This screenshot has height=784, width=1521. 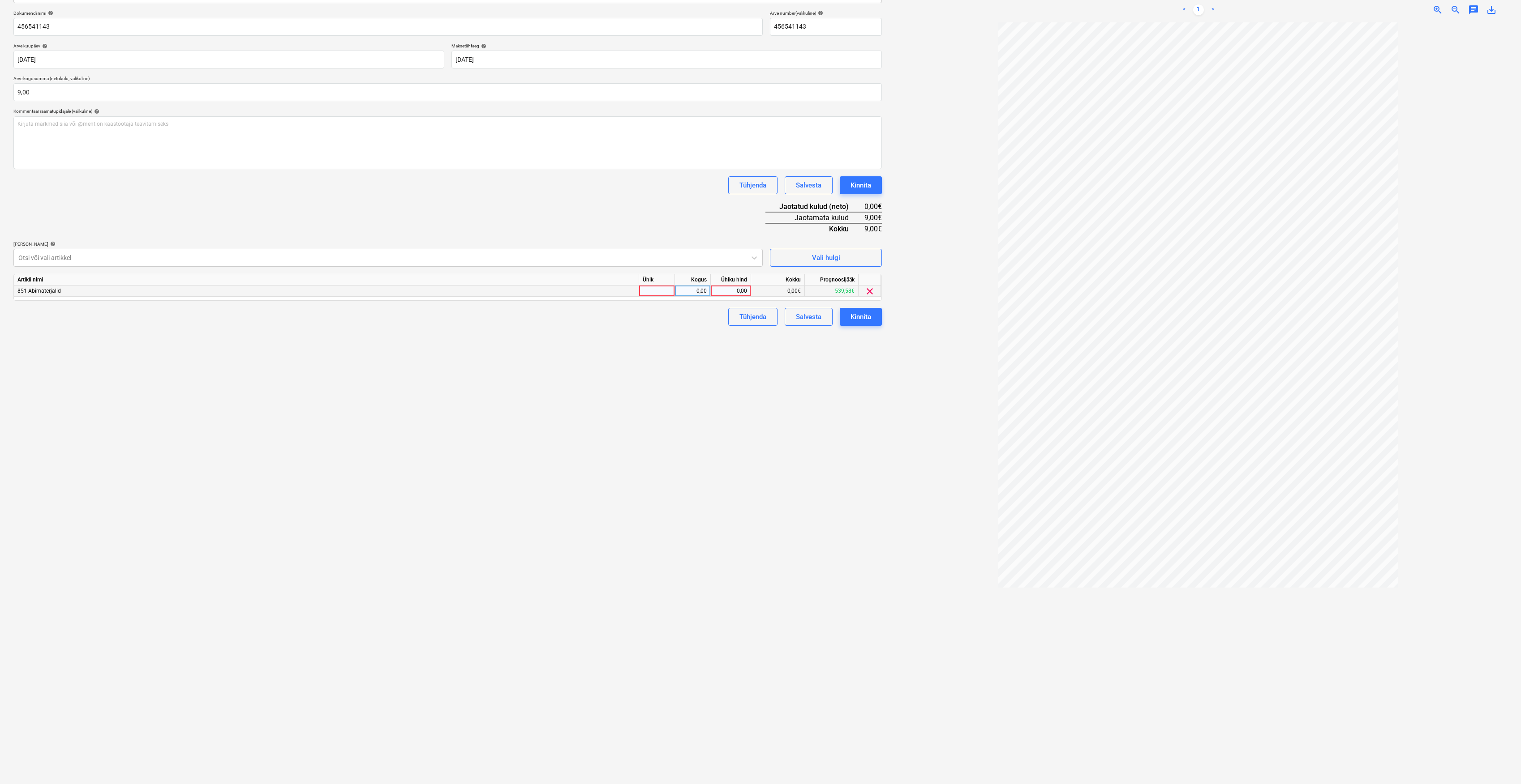 I want to click on a: Page 1 is your current page, so click(x=1198, y=10).